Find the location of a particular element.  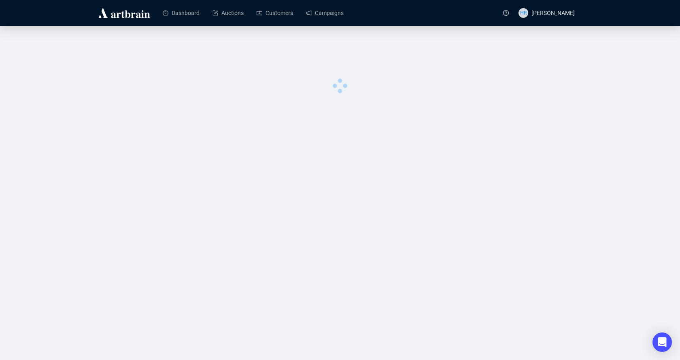

span: question-circle is located at coordinates (506, 13).